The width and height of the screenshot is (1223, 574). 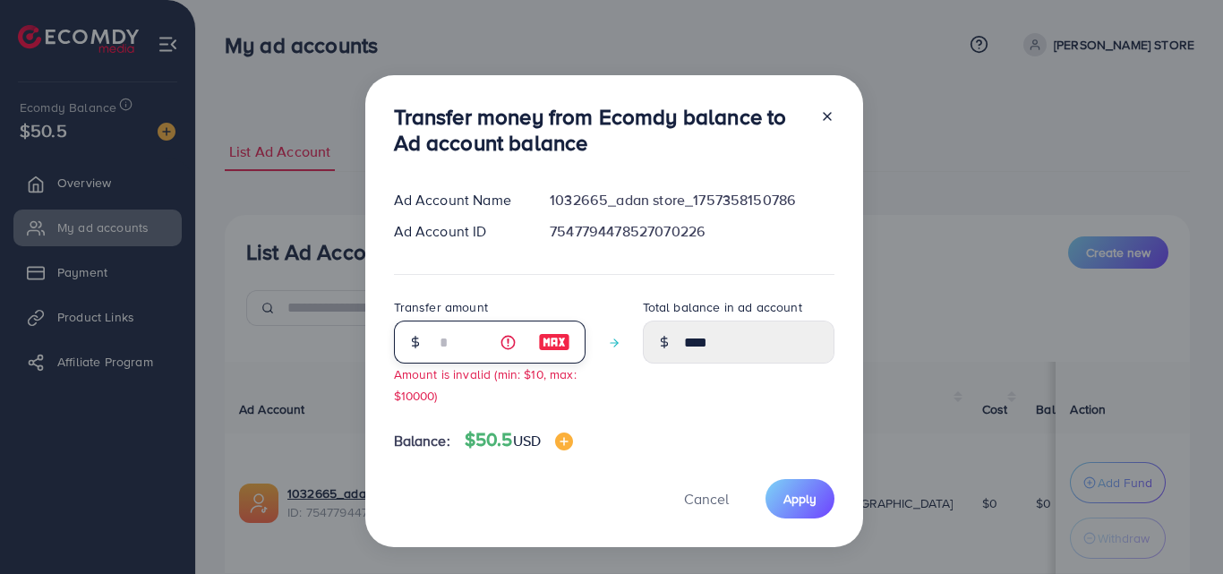 What do you see at coordinates (527, 441) in the screenshot?
I see `span: USD` at bounding box center [527, 441].